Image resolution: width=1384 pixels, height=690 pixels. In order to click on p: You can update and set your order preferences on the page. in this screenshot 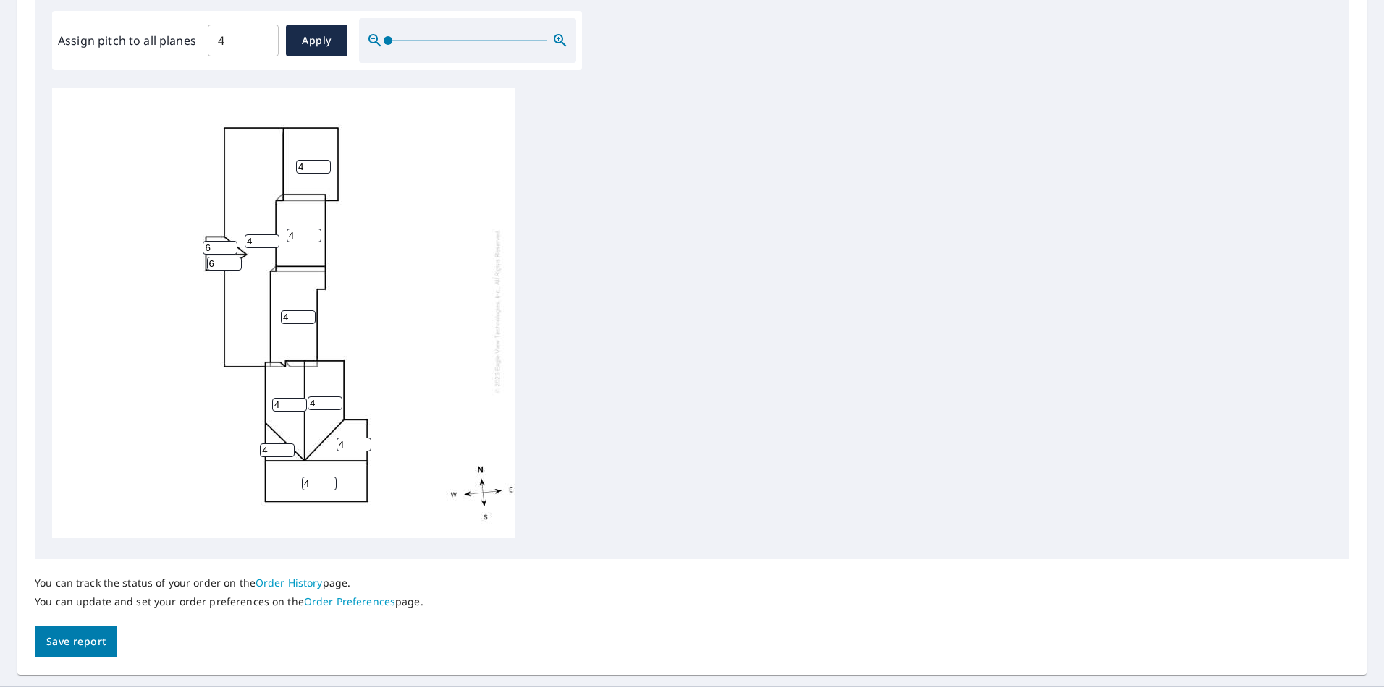, I will do `click(229, 602)`.